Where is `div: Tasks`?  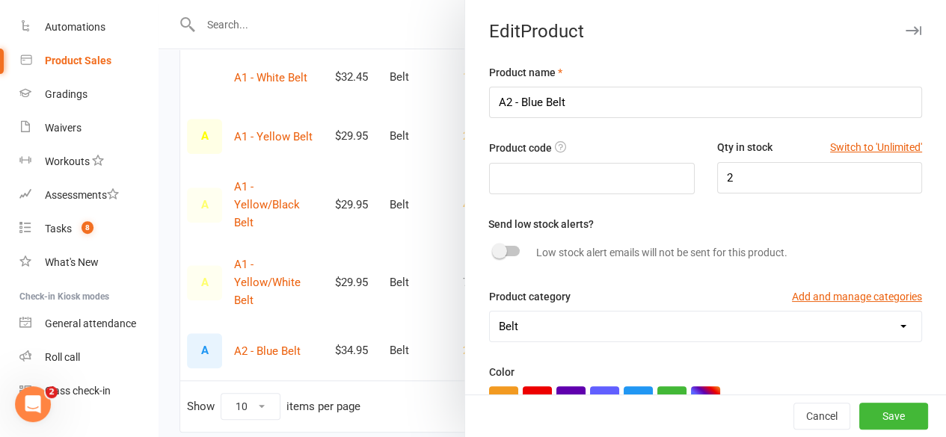 div: Tasks is located at coordinates (58, 229).